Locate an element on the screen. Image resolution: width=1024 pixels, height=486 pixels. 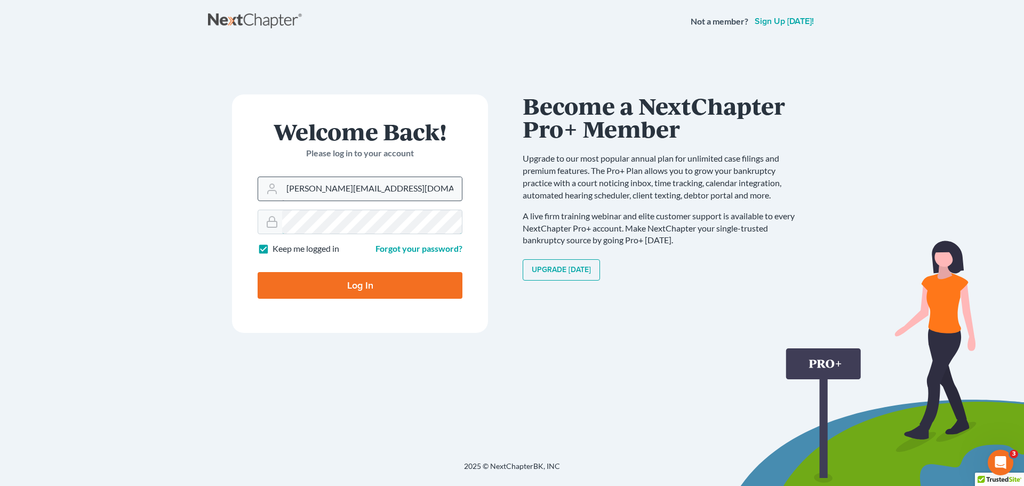
a: Forgot your password? is located at coordinates (419, 248).